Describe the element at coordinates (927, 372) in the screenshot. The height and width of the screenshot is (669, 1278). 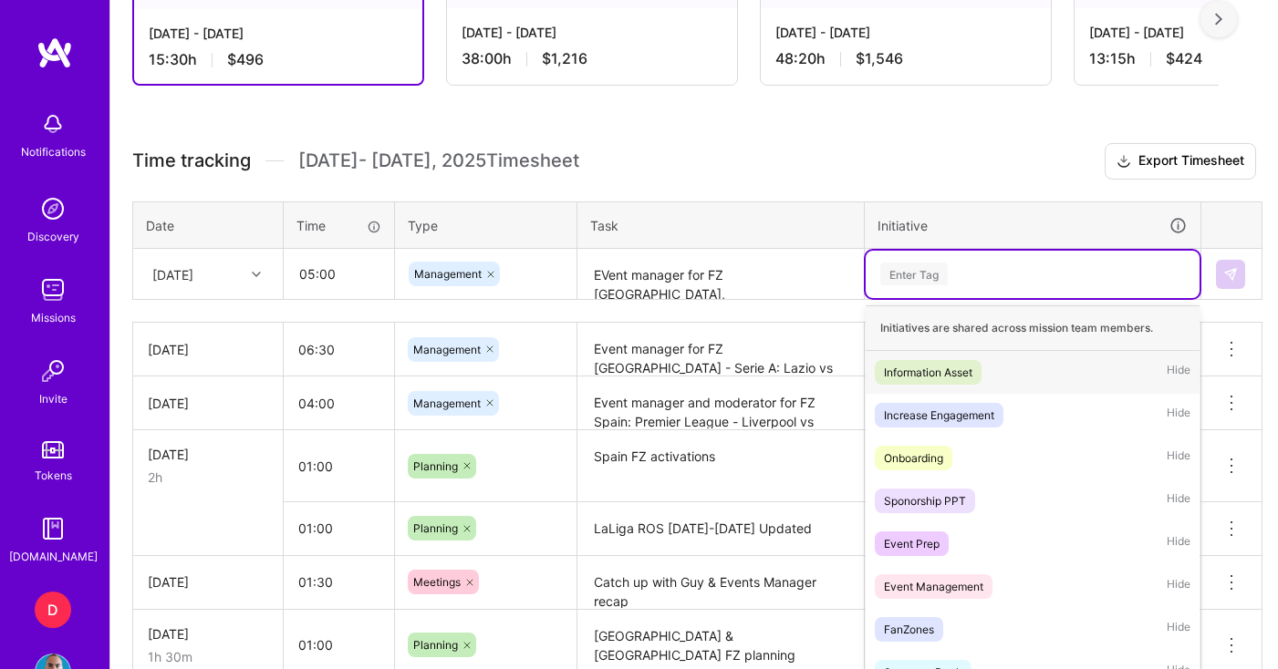
I see `div: Information Asset` at that location.